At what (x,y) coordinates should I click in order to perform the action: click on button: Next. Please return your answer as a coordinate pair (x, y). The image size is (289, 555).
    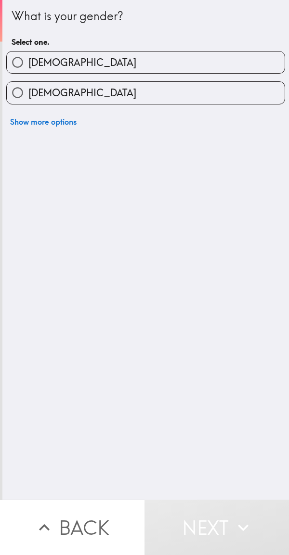
    Looking at the image, I should click on (216, 527).